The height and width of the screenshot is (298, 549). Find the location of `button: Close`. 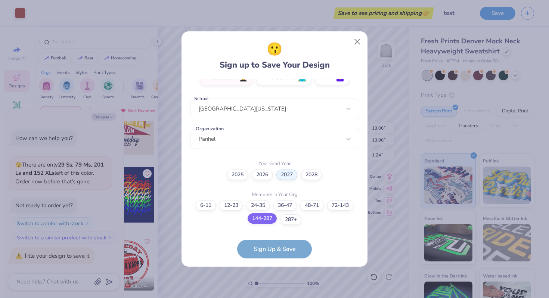

button: Close is located at coordinates (357, 42).